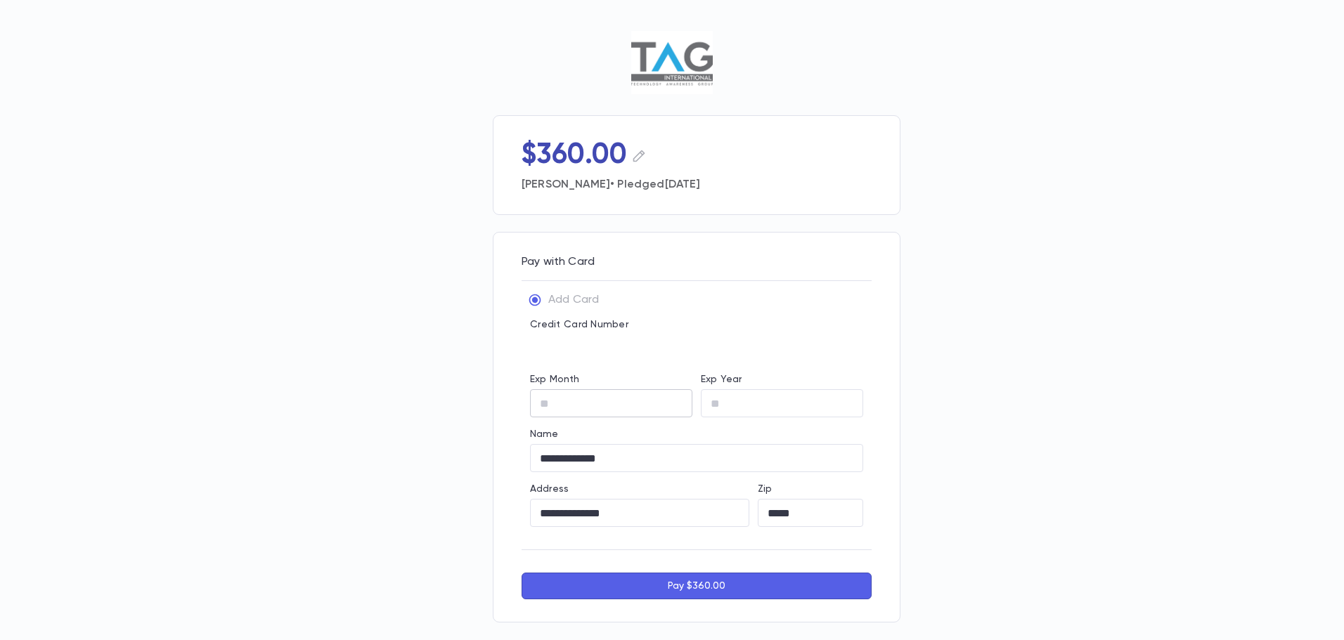 The height and width of the screenshot is (640, 1344). I want to click on p: Add Card, so click(573, 300).